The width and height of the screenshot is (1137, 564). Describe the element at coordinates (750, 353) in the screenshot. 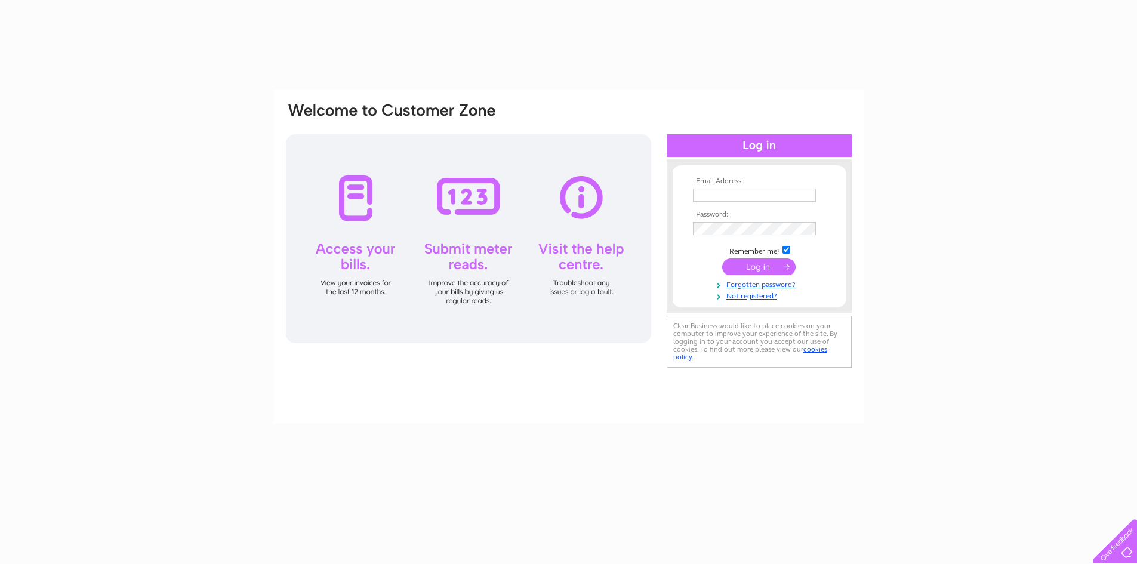

I see `a: cookies policy` at that location.